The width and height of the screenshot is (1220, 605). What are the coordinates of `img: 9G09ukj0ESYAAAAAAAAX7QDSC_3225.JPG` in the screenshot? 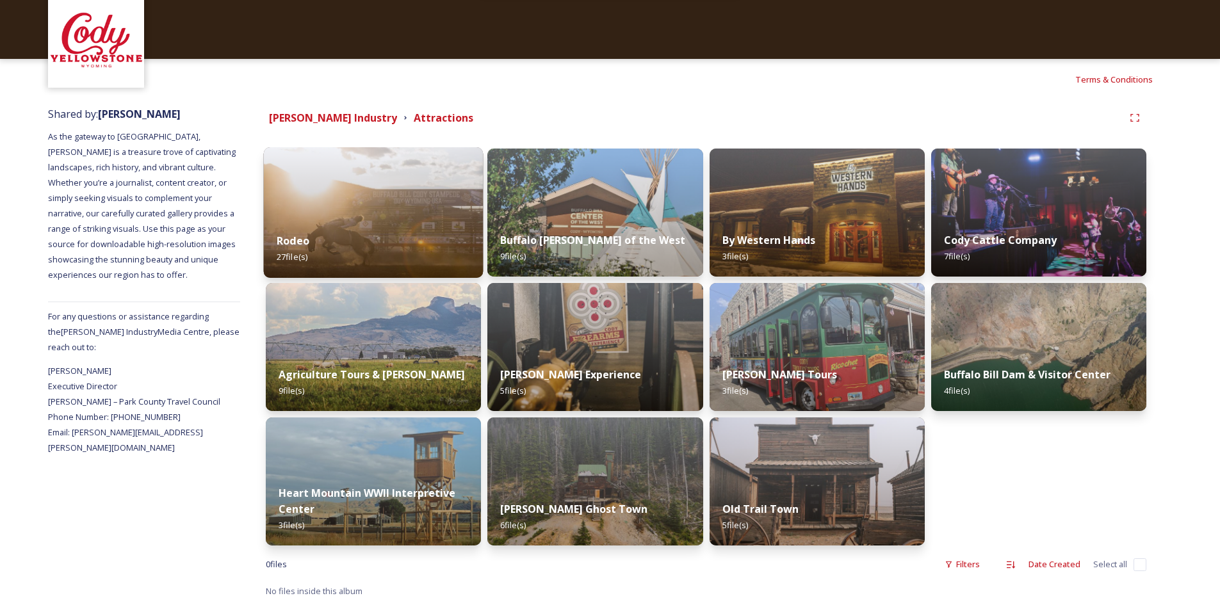 It's located at (595, 213).